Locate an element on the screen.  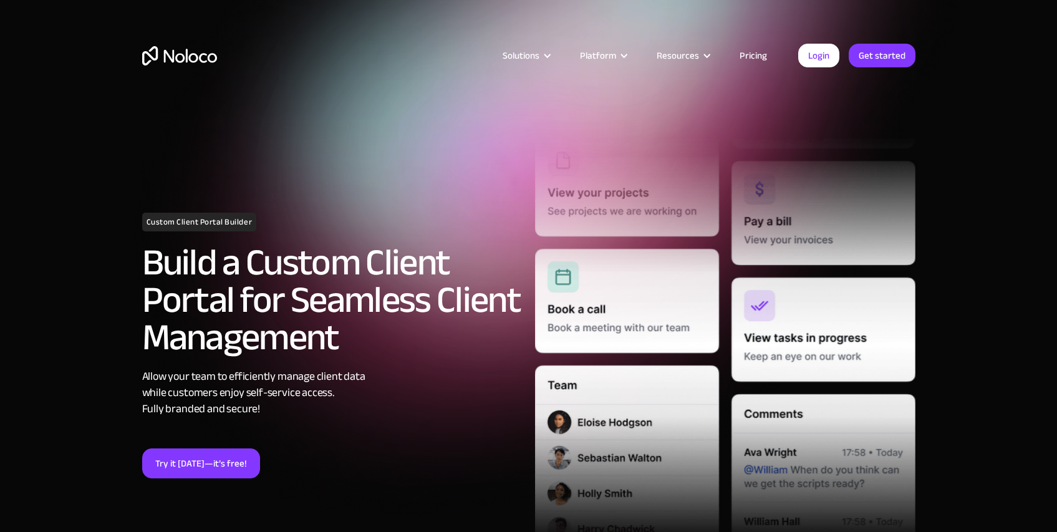
a: Login is located at coordinates (819, 55).